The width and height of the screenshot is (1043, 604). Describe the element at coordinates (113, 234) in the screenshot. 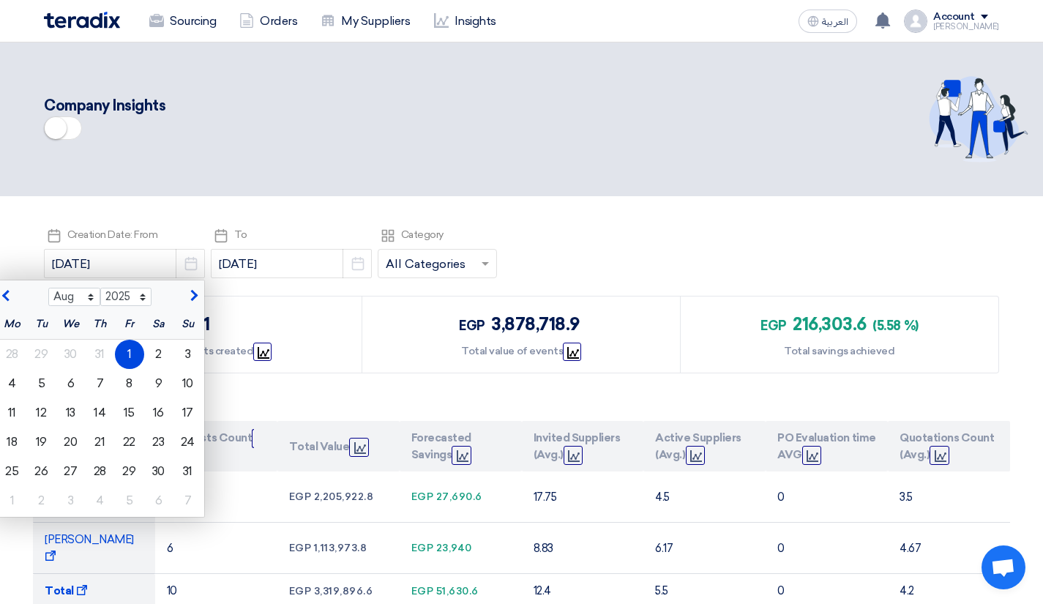

I see `span: Creation Date: From` at that location.